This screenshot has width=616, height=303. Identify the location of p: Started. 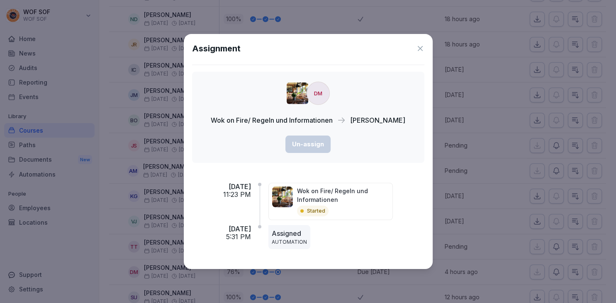
(316, 211).